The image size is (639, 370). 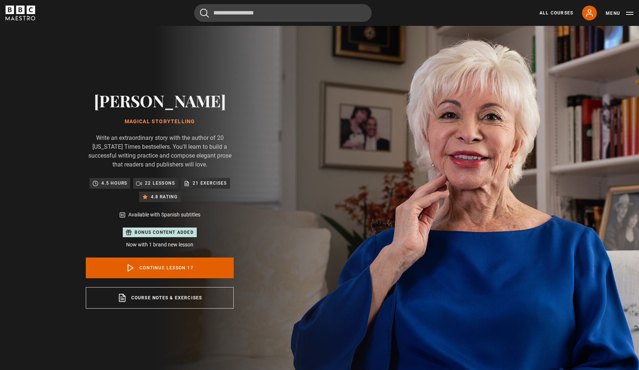 What do you see at coordinates (20, 13) in the screenshot?
I see `svg: BBC Maestro` at bounding box center [20, 13].